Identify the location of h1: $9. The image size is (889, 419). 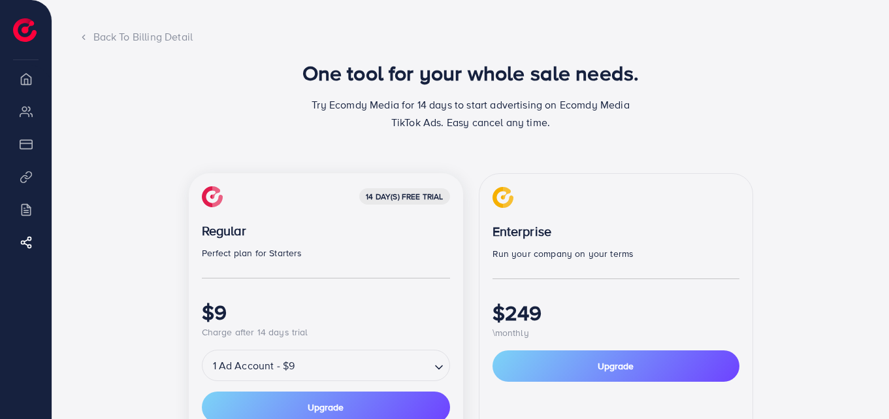
(326, 312).